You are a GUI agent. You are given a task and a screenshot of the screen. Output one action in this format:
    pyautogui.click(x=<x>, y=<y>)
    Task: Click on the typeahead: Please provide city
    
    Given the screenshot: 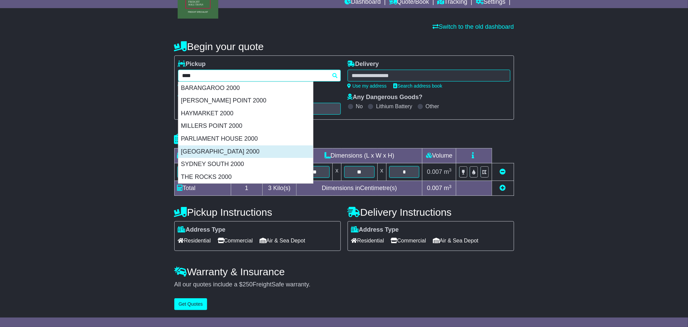 What is the action you would take?
    pyautogui.click(x=259, y=75)
    